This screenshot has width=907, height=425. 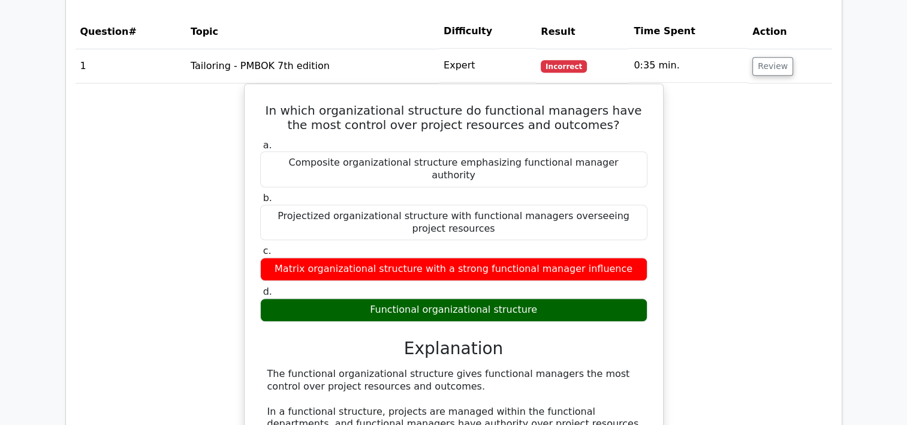 What do you see at coordinates (312, 65) in the screenshot?
I see `td: Tailoring - PMBOK 7th edition` at bounding box center [312, 65].